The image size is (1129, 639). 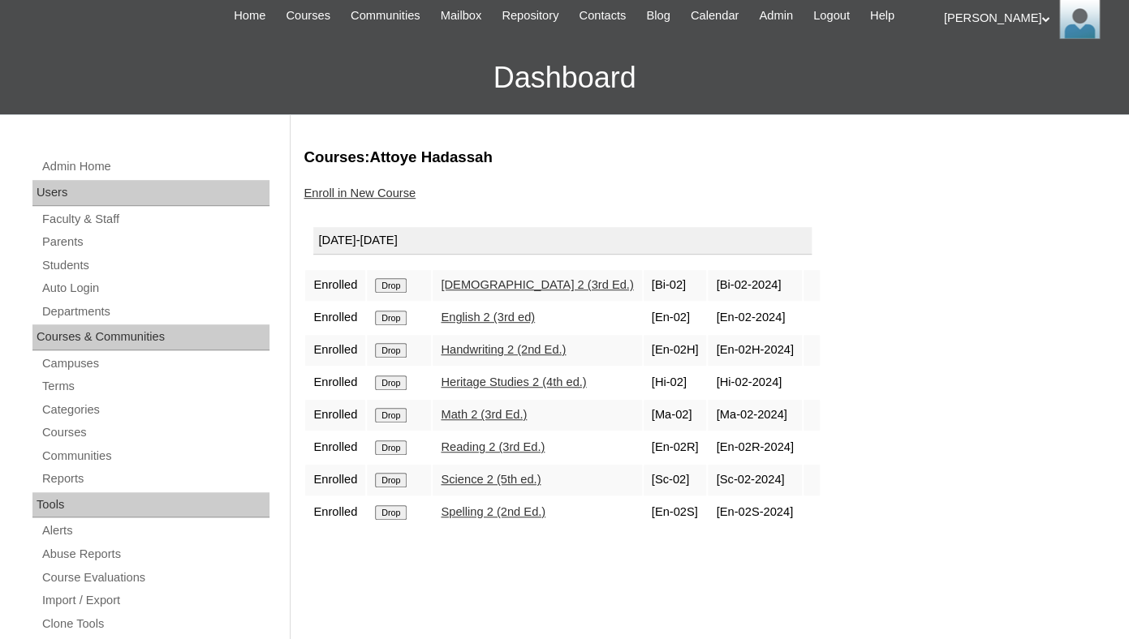 What do you see at coordinates (675, 383) in the screenshot?
I see `td: [Hi-02]` at bounding box center [675, 383].